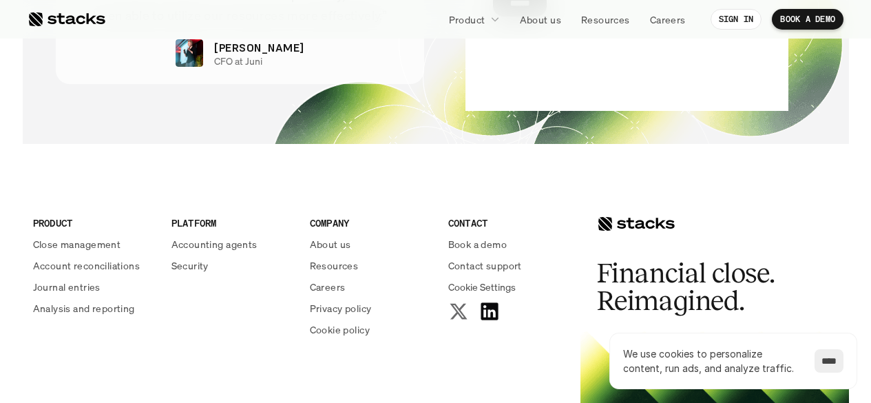 This screenshot has height=403, width=871. I want to click on a: Privacy Policy, so click(193, 267).